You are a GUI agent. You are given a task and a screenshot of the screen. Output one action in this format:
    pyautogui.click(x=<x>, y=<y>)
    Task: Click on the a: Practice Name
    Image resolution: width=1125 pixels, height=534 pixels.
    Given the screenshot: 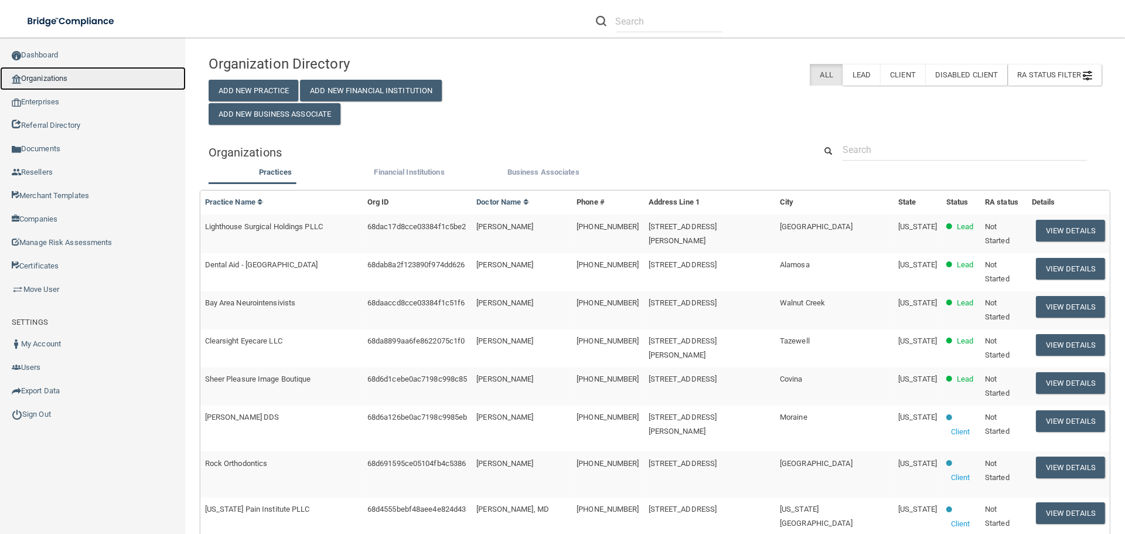 What is the action you would take?
    pyautogui.click(x=234, y=202)
    